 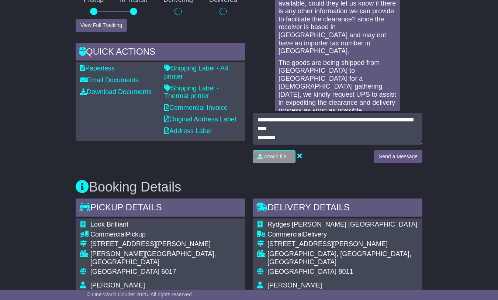 What do you see at coordinates (346, 272) in the screenshot?
I see `span: 8011` at bounding box center [346, 272].